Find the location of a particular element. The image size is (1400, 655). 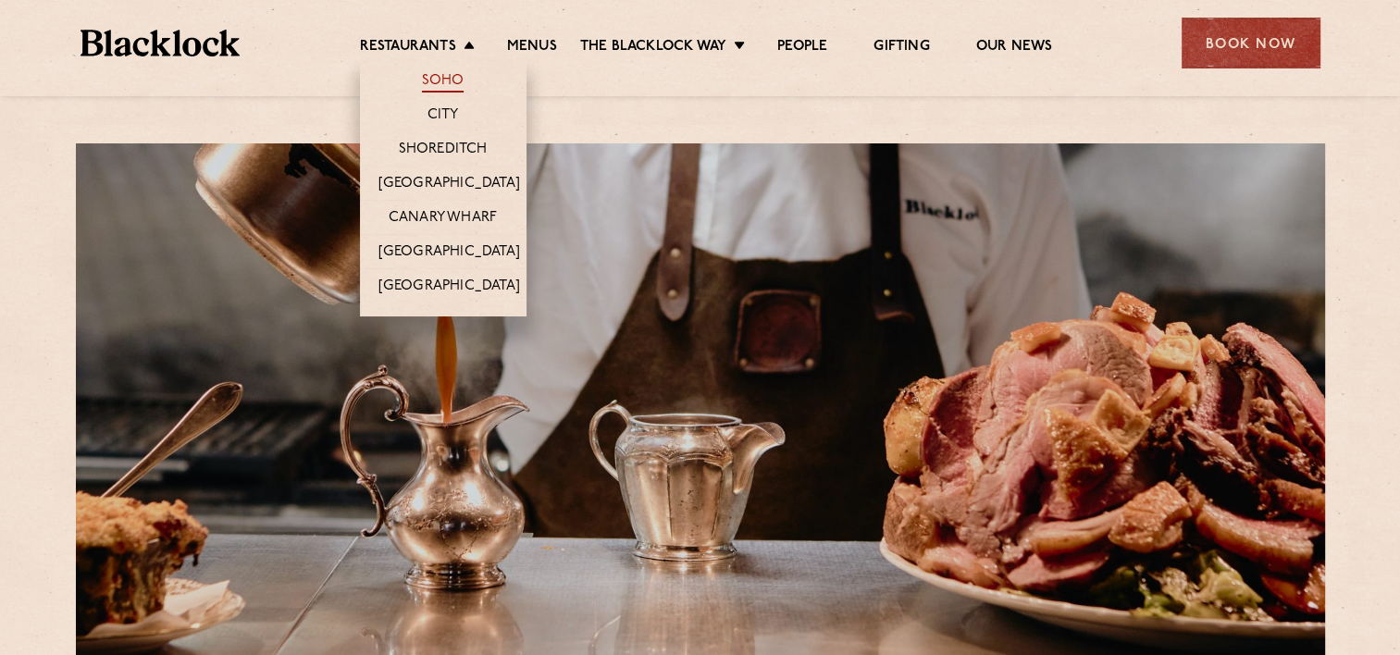

a: The Blacklock Way is located at coordinates (653, 48).